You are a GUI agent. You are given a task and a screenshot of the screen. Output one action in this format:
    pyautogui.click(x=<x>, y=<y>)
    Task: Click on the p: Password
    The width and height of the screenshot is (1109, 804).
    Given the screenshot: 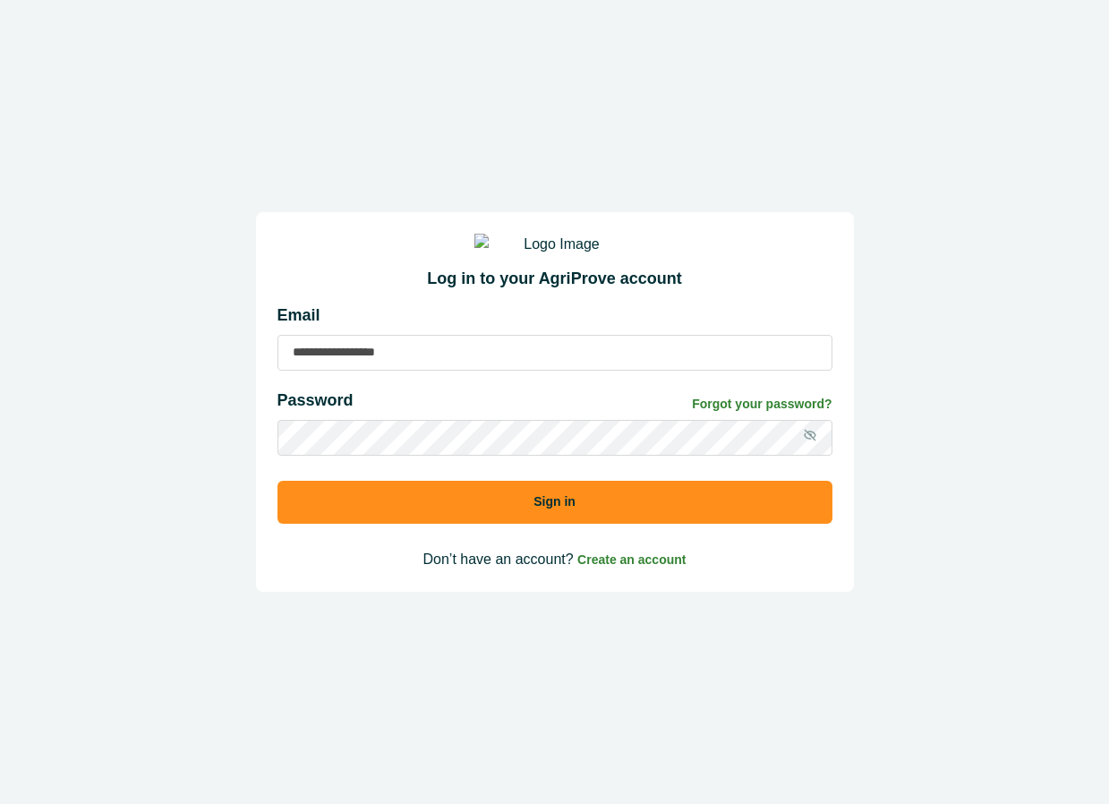 What is the action you would take?
    pyautogui.click(x=315, y=400)
    